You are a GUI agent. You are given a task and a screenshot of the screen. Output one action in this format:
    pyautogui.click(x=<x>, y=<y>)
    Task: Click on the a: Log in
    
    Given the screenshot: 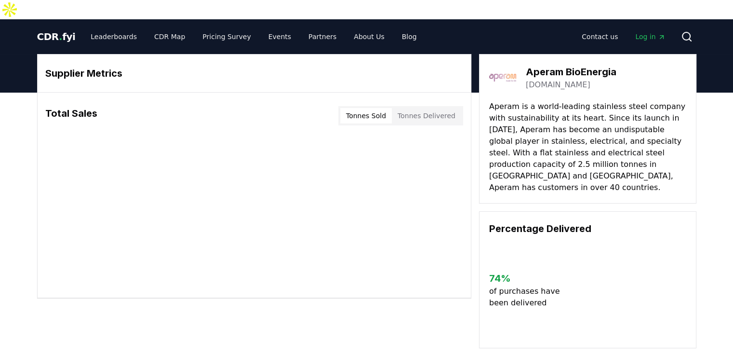 What is the action you would take?
    pyautogui.click(x=650, y=37)
    